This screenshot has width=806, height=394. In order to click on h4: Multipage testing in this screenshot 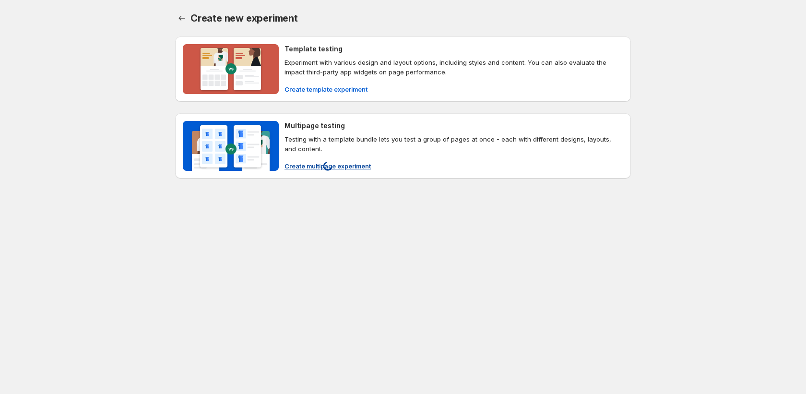, I will do `click(315, 126)`.